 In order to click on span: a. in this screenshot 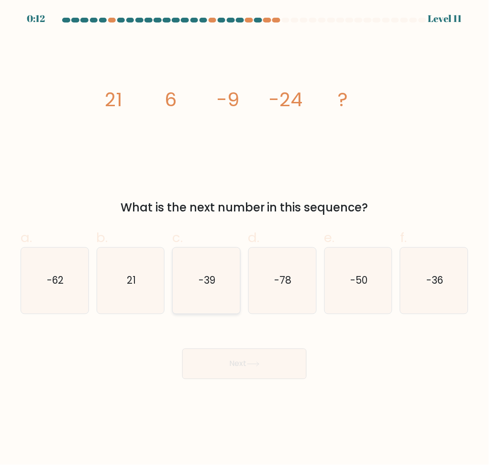, I will do `click(26, 238)`.